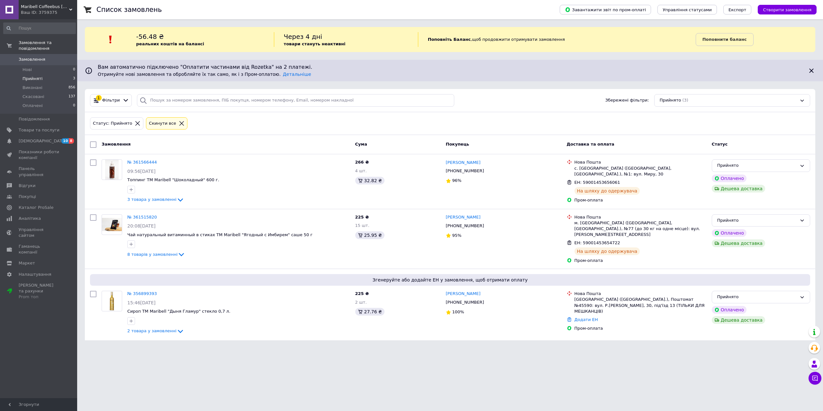 Image resolution: width=823 pixels, height=411 pixels. I want to click on span: -56.48 ₴, so click(150, 37).